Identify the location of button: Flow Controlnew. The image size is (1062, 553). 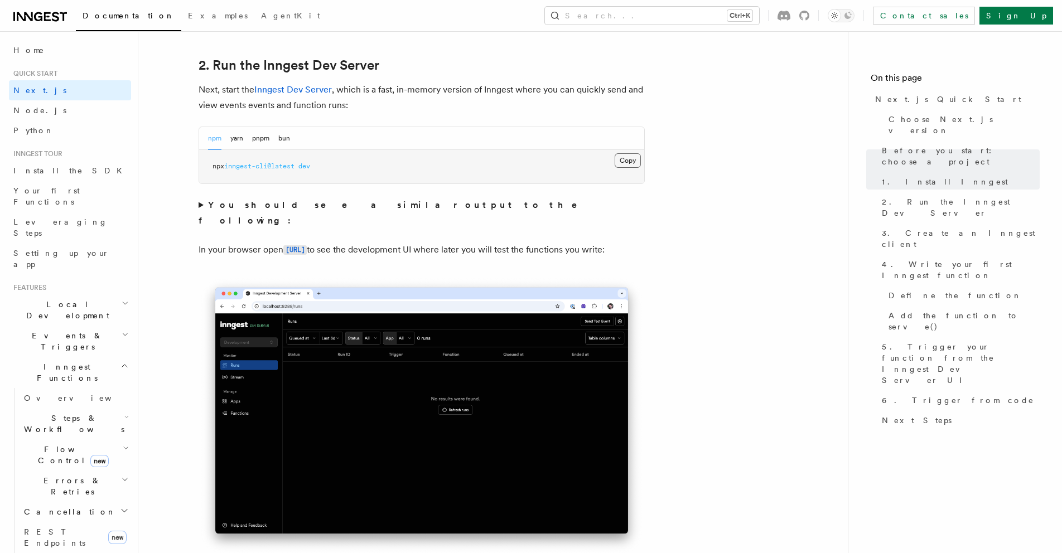
(75, 455).